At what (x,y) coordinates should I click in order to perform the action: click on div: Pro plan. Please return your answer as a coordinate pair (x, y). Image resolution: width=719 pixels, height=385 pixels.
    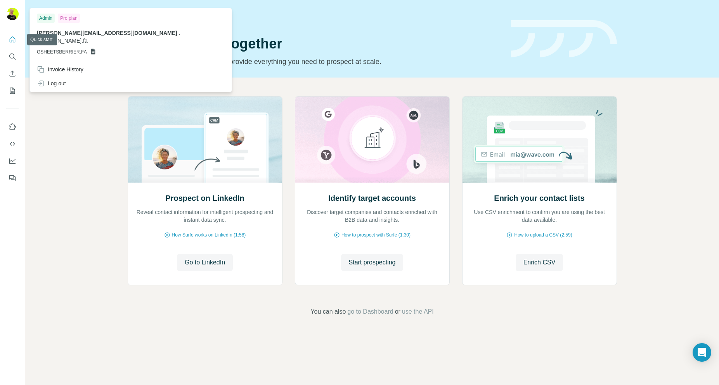
    Looking at the image, I should click on (69, 18).